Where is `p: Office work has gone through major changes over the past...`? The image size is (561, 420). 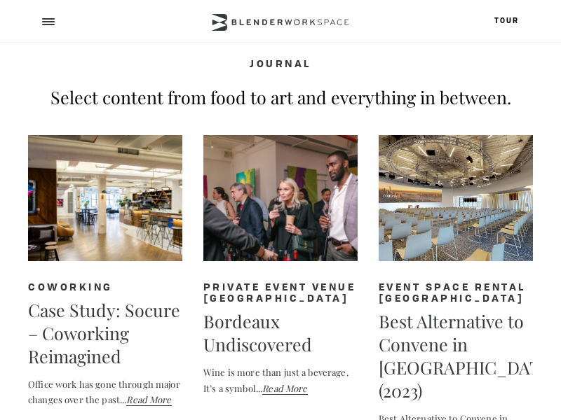 p: Office work has gone through major changes over the past... is located at coordinates (105, 392).